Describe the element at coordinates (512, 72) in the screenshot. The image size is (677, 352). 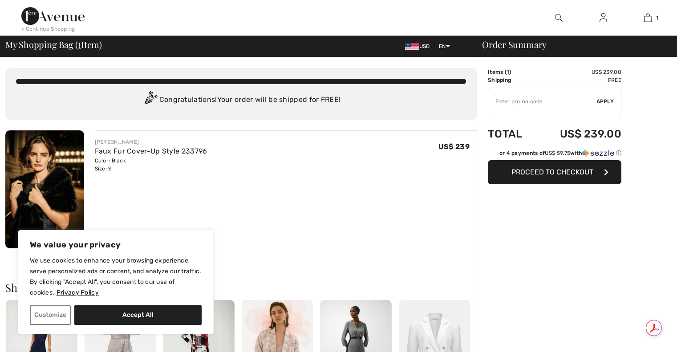
I see `td: Items ( )` at that location.